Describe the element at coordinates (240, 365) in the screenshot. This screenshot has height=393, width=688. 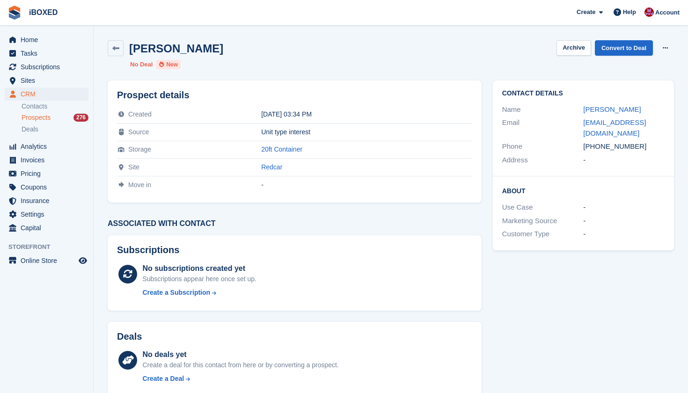
I see `div: Create a deal for this contact from here or by converting a prospect.` at that location.